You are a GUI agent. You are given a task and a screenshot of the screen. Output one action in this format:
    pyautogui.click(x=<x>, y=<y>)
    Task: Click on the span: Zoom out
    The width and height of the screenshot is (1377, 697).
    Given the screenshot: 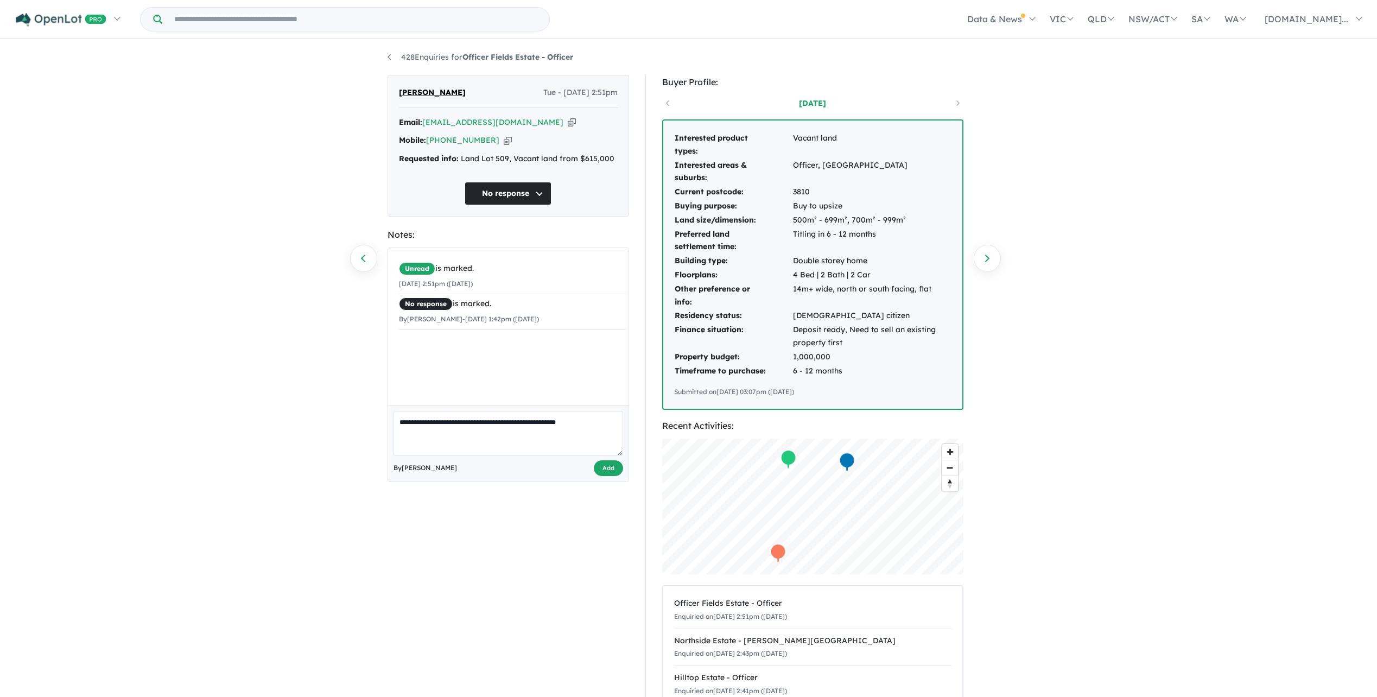 What is the action you would take?
    pyautogui.click(x=950, y=468)
    